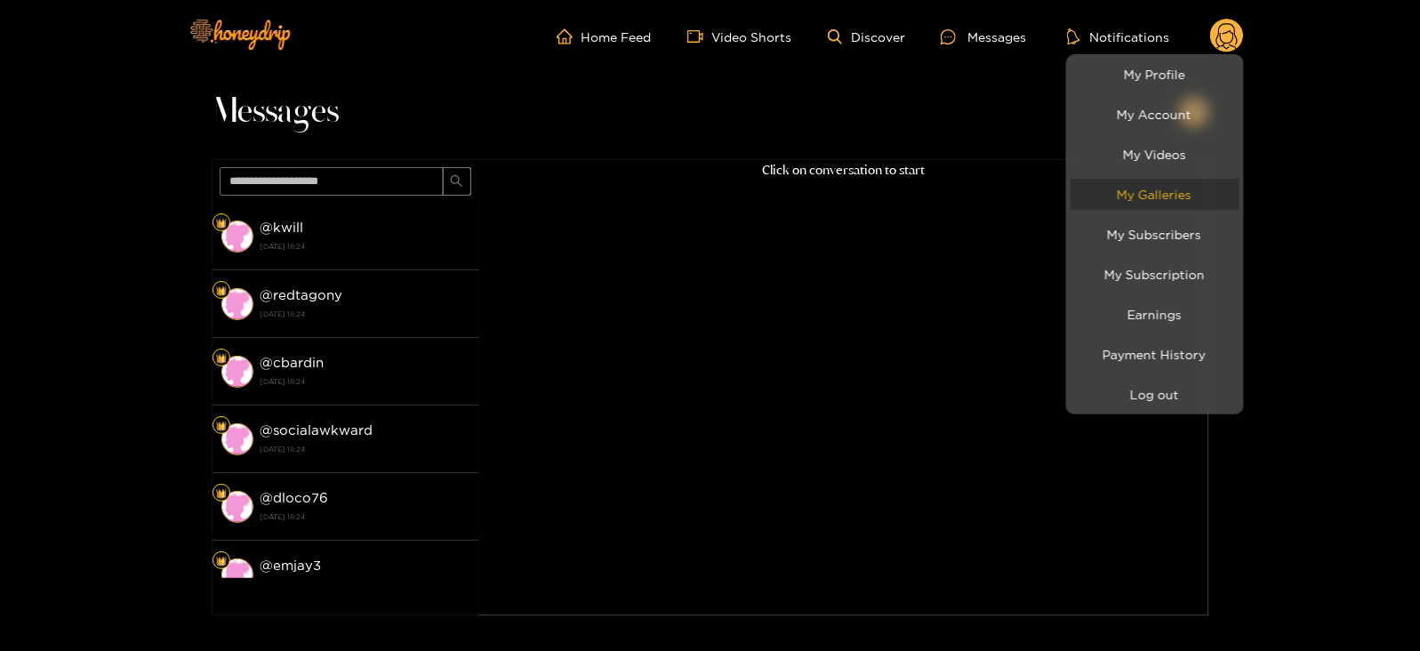 This screenshot has width=1420, height=651. What do you see at coordinates (1155, 394) in the screenshot?
I see `button: Log out` at bounding box center [1155, 394].